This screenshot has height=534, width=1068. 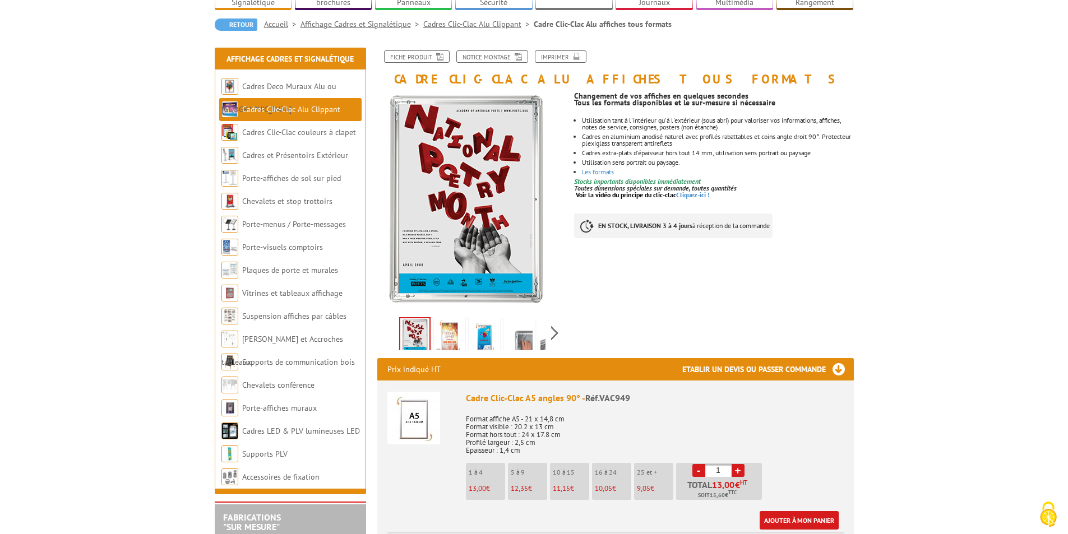 I want to click on span: 12,35, so click(x=519, y=488).